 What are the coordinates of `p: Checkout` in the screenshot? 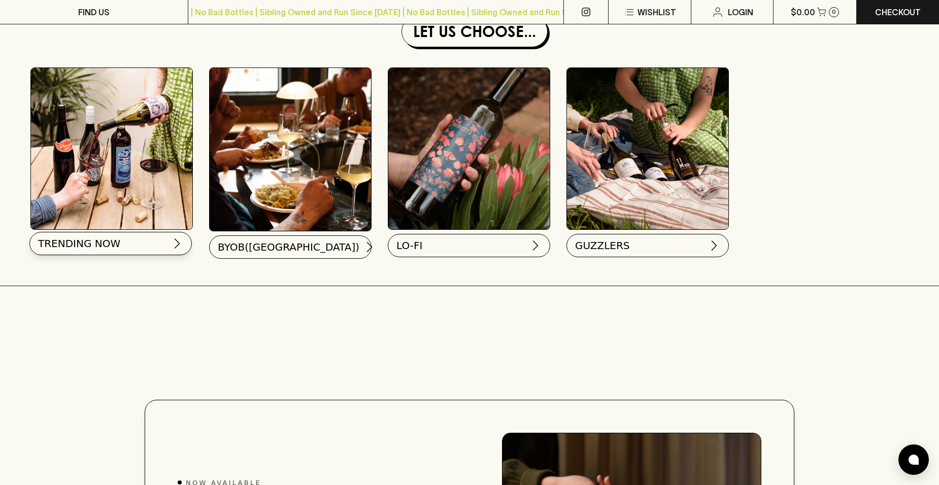 It's located at (898, 12).